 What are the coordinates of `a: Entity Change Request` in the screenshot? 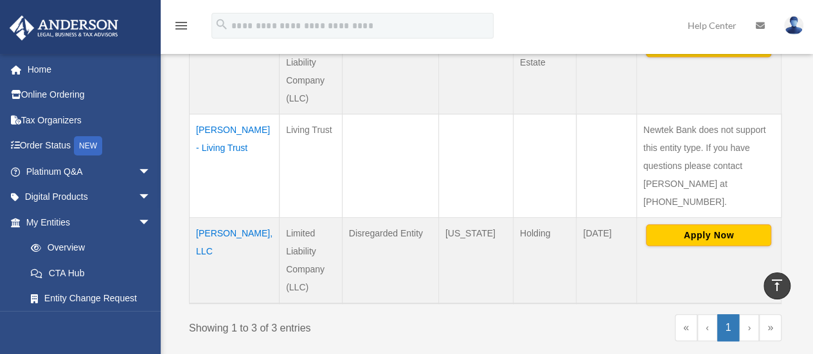 It's located at (91, 299).